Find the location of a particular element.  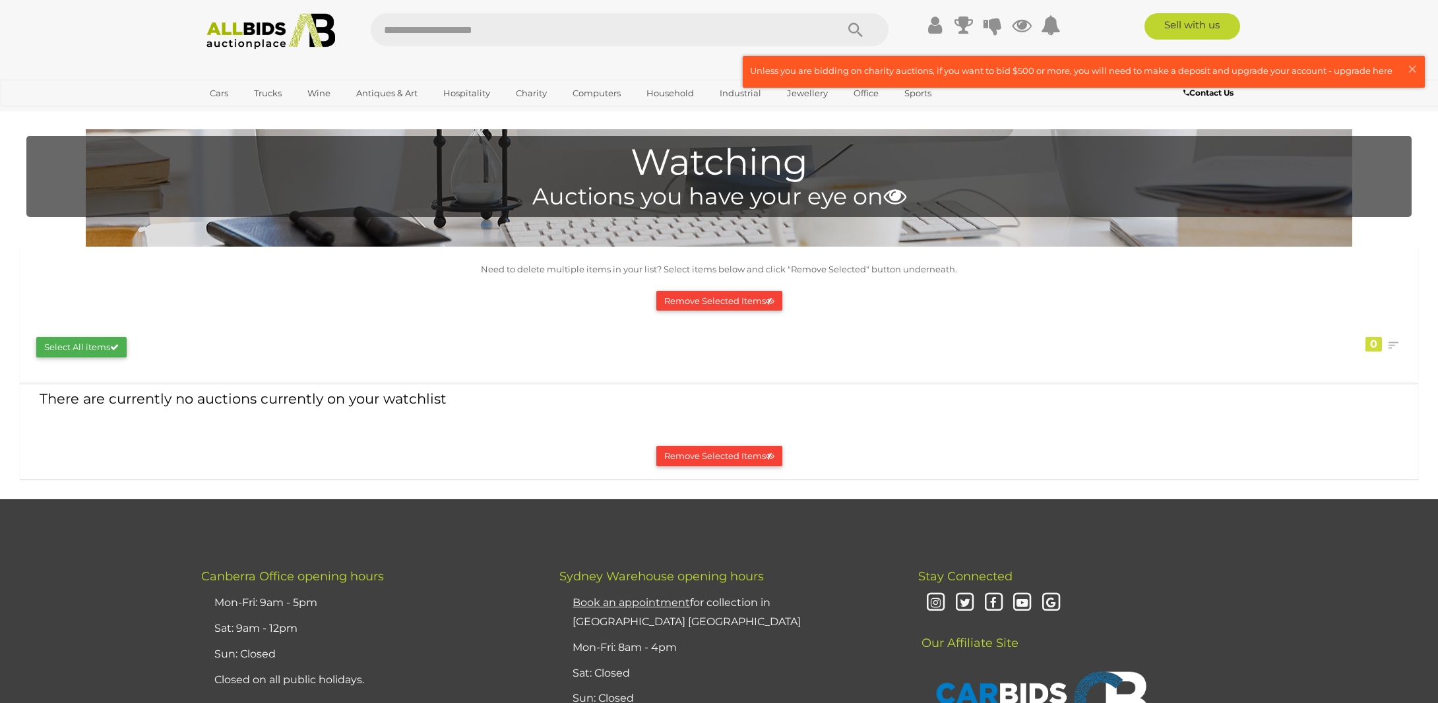

a: Charity is located at coordinates (531, 93).